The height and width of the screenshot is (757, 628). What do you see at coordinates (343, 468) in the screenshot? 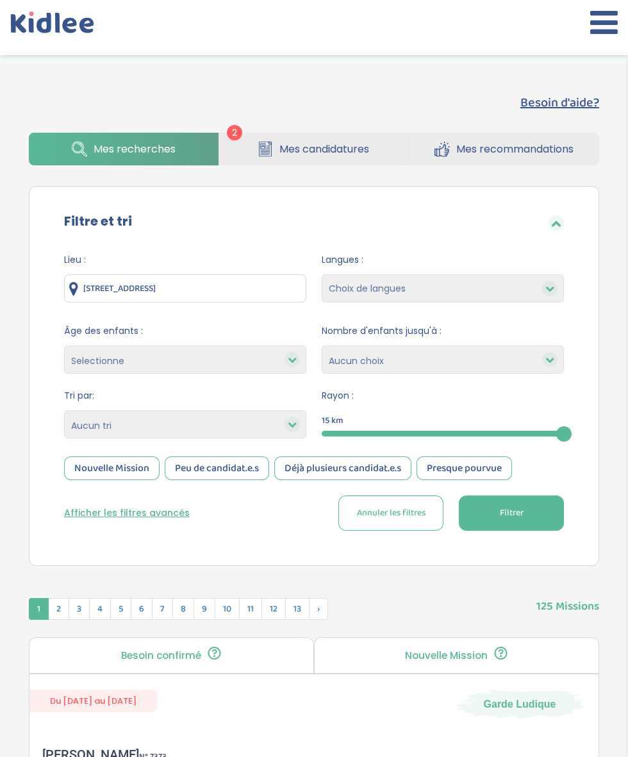
I see `div: Déjà plusieurs candidat.e.s` at bounding box center [343, 468].